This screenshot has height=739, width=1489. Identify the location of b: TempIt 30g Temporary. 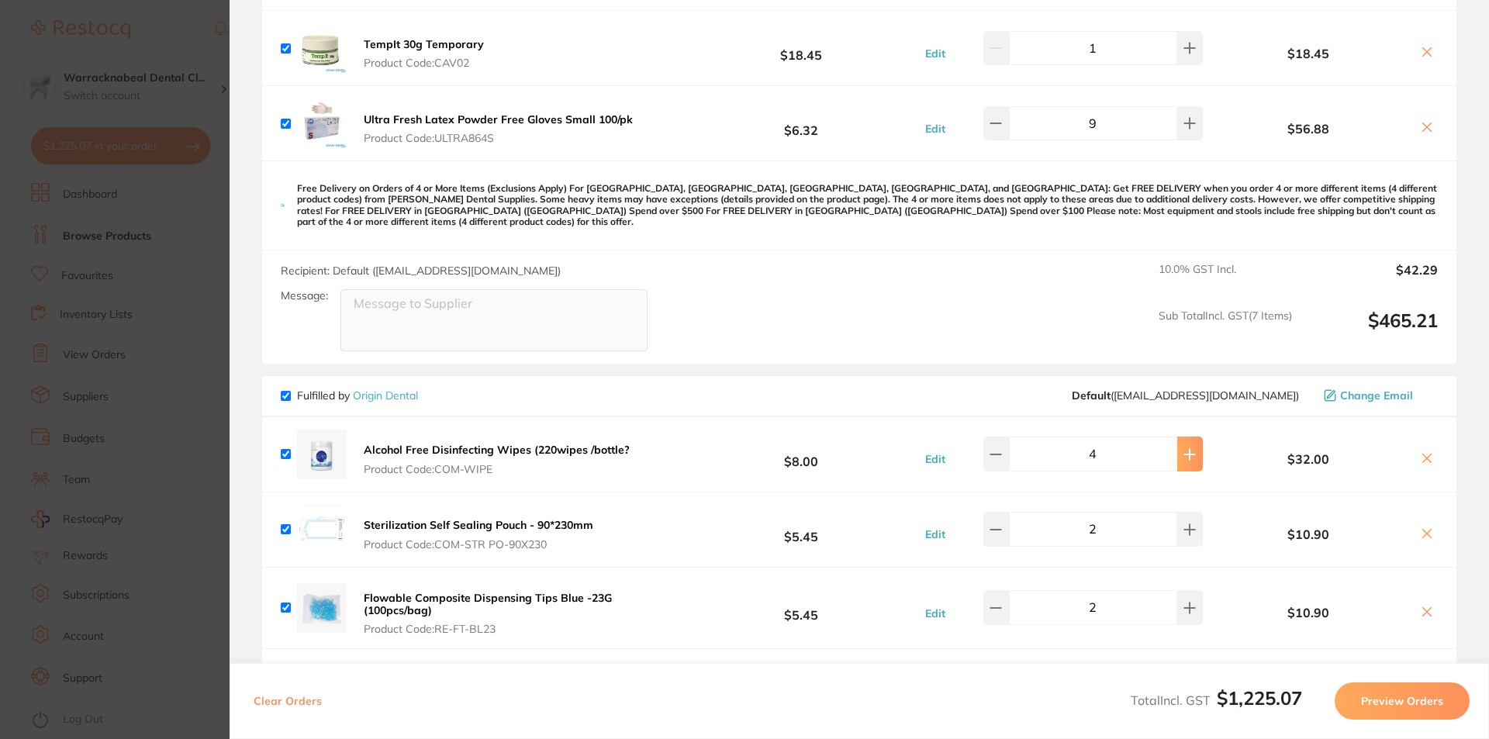
(424, 44).